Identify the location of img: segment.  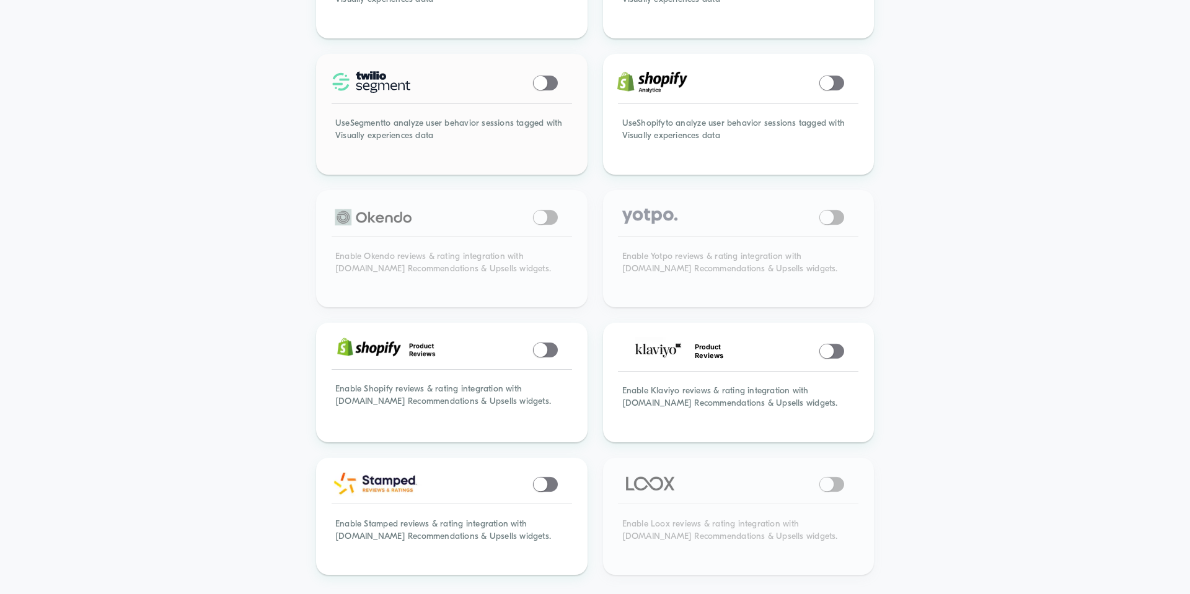
(372, 82).